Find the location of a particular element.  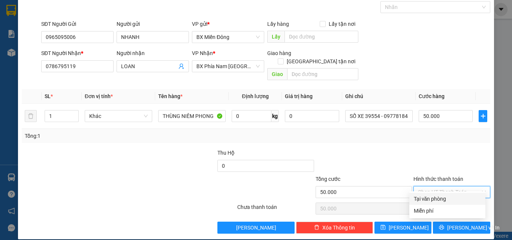

label: Hình thức thanh toán is located at coordinates (438, 179).